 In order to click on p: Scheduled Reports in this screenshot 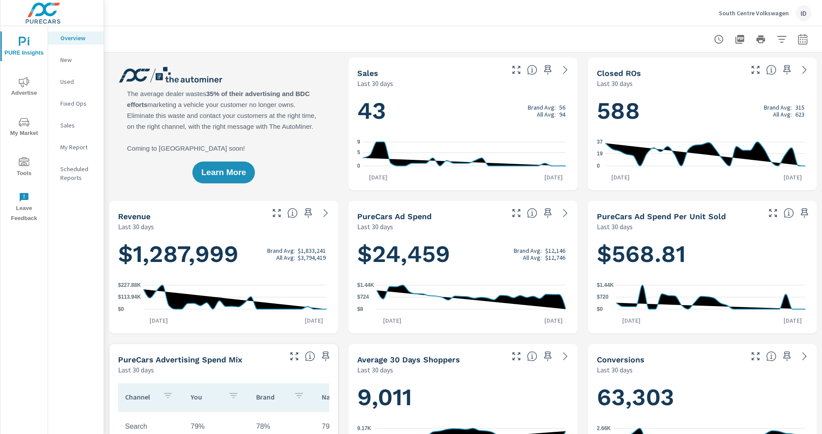, I will do `click(78, 174)`.